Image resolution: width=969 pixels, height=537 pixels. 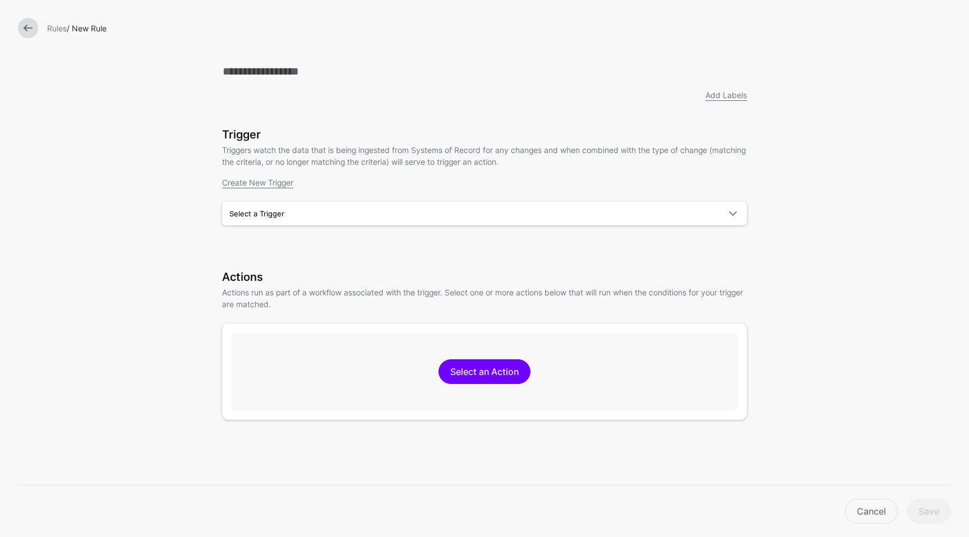 I want to click on h3: Trigger, so click(x=485, y=135).